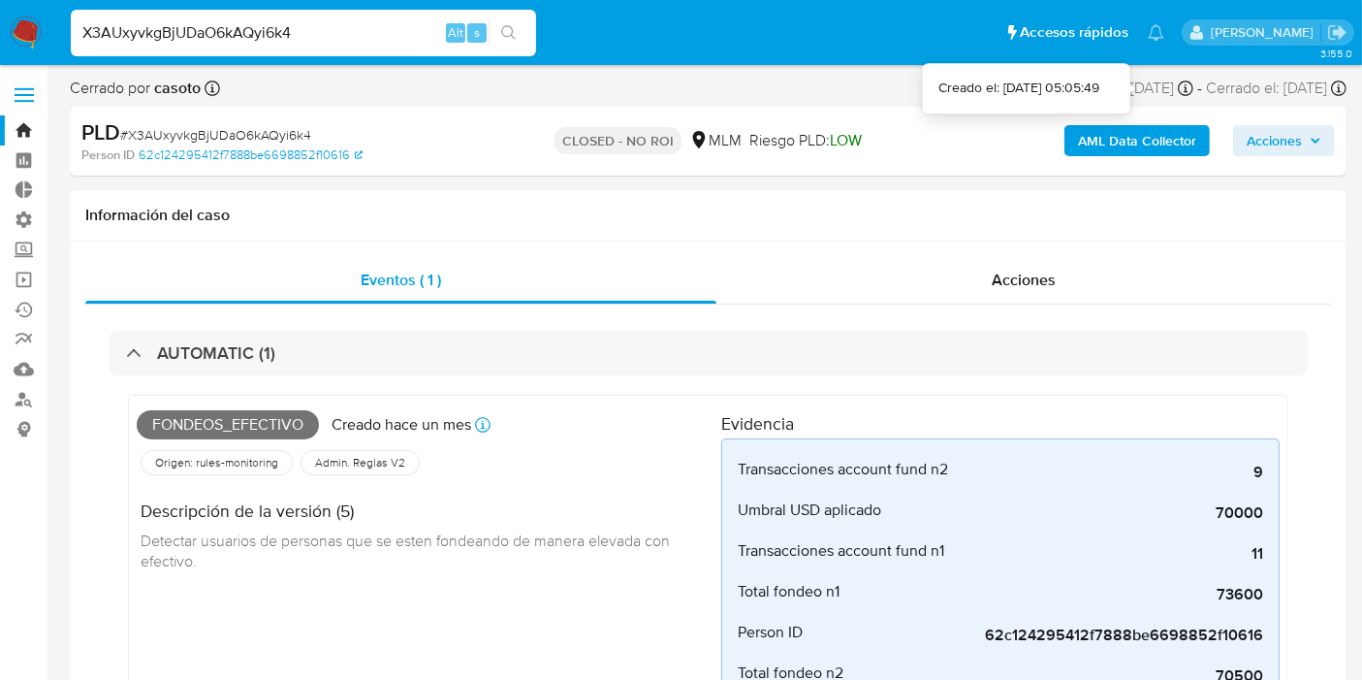 Image resolution: width=1362 pixels, height=680 pixels. What do you see at coordinates (841, 551) in the screenshot?
I see `span: Transacciones account fund n1` at bounding box center [841, 551].